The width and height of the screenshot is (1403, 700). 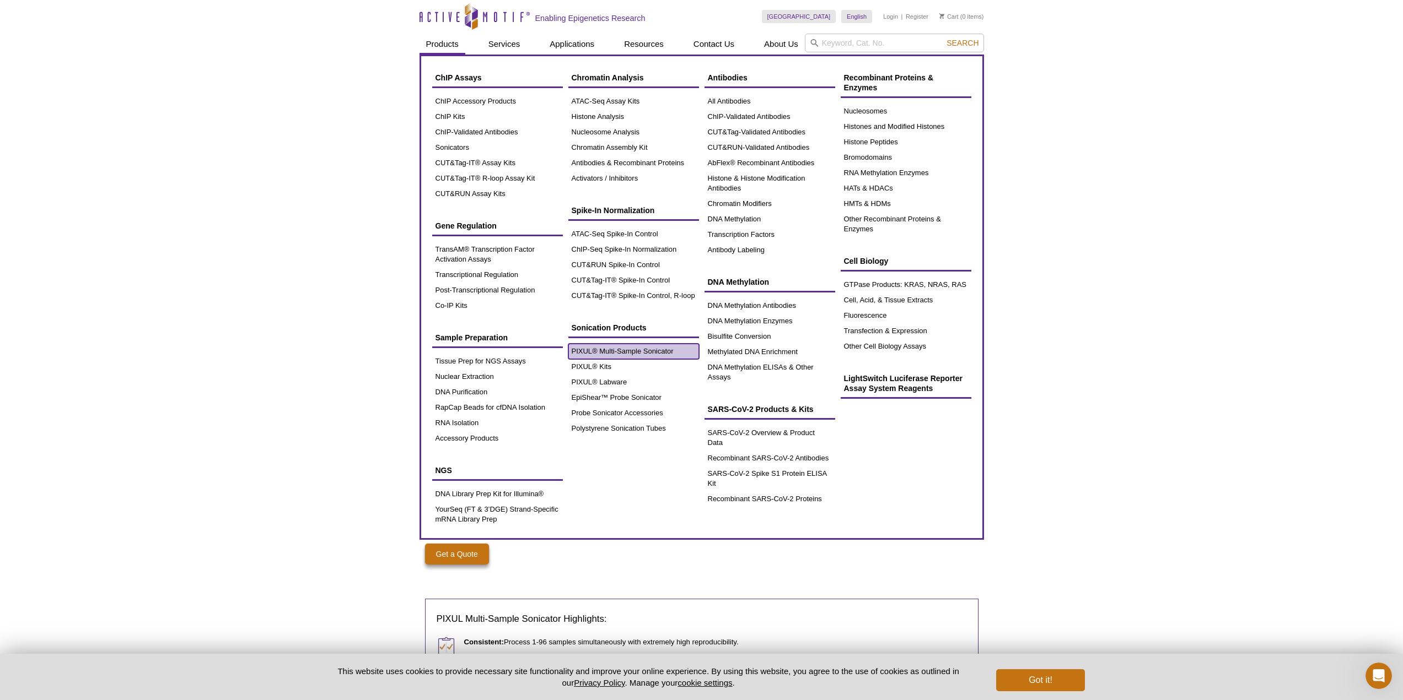 I want to click on span: LightSwitch Luciferase Reporter Assay System Reagents, so click(x=903, y=384).